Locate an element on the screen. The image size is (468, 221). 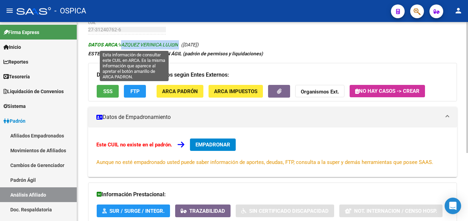
button: Not. Internacion / Censo Hosp. is located at coordinates (391, 211).